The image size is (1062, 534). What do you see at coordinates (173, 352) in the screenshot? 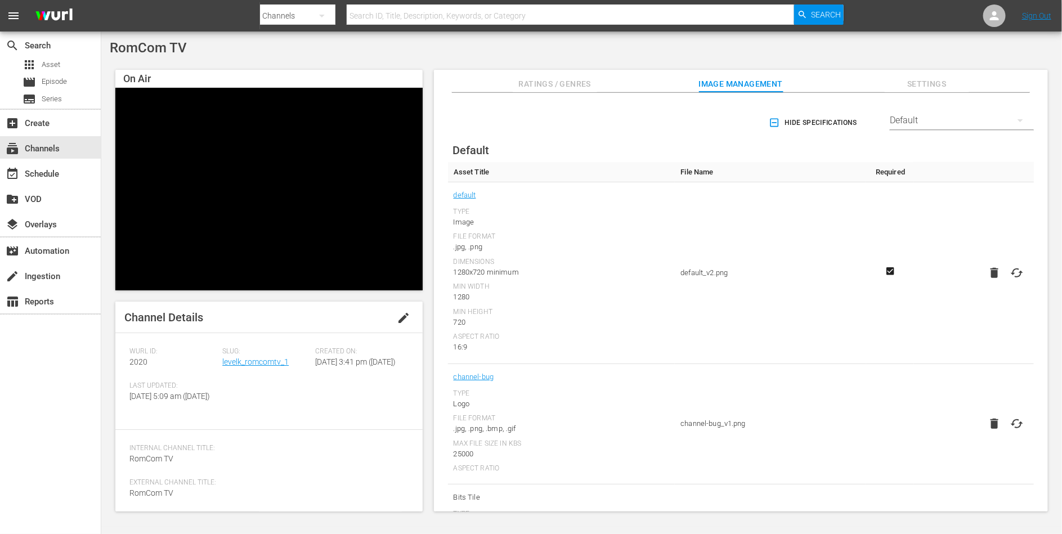
I see `span: Wurl ID:` at bounding box center [173, 352].